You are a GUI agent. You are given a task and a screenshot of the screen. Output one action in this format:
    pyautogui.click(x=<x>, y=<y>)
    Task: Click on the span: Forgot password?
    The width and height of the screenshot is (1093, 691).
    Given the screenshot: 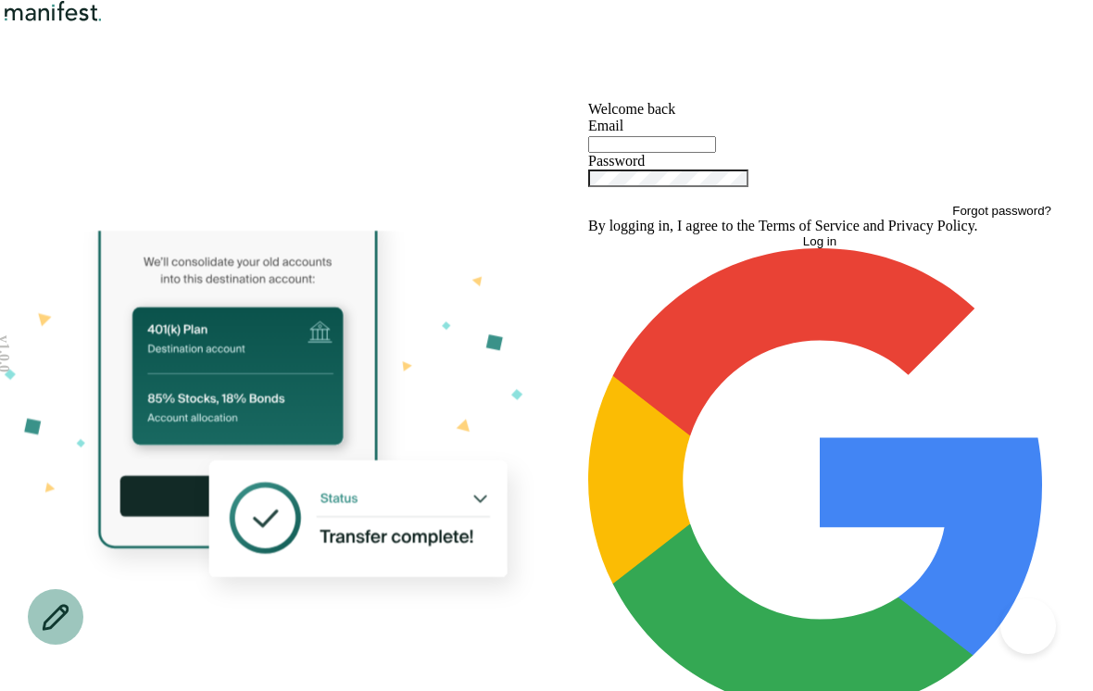 What is the action you would take?
    pyautogui.click(x=1002, y=210)
    